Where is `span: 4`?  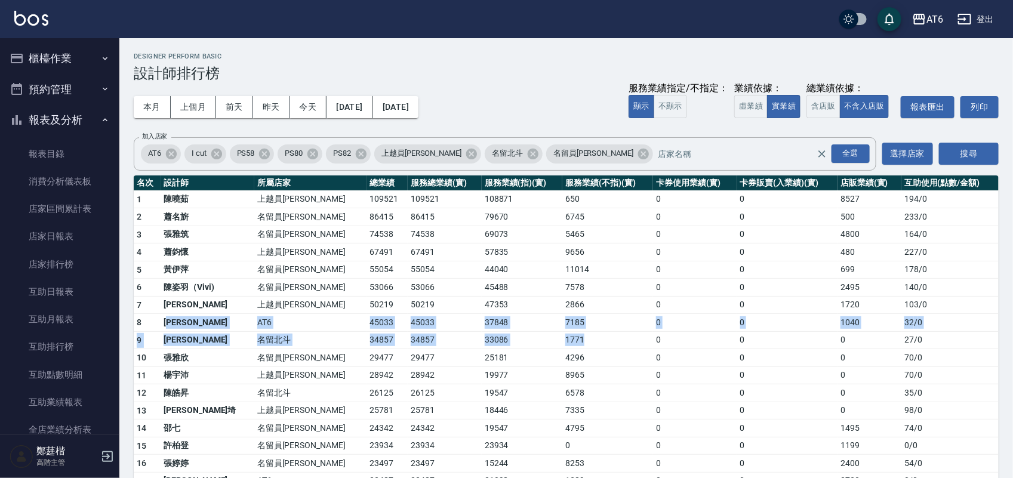
span: 4 is located at coordinates (139, 252).